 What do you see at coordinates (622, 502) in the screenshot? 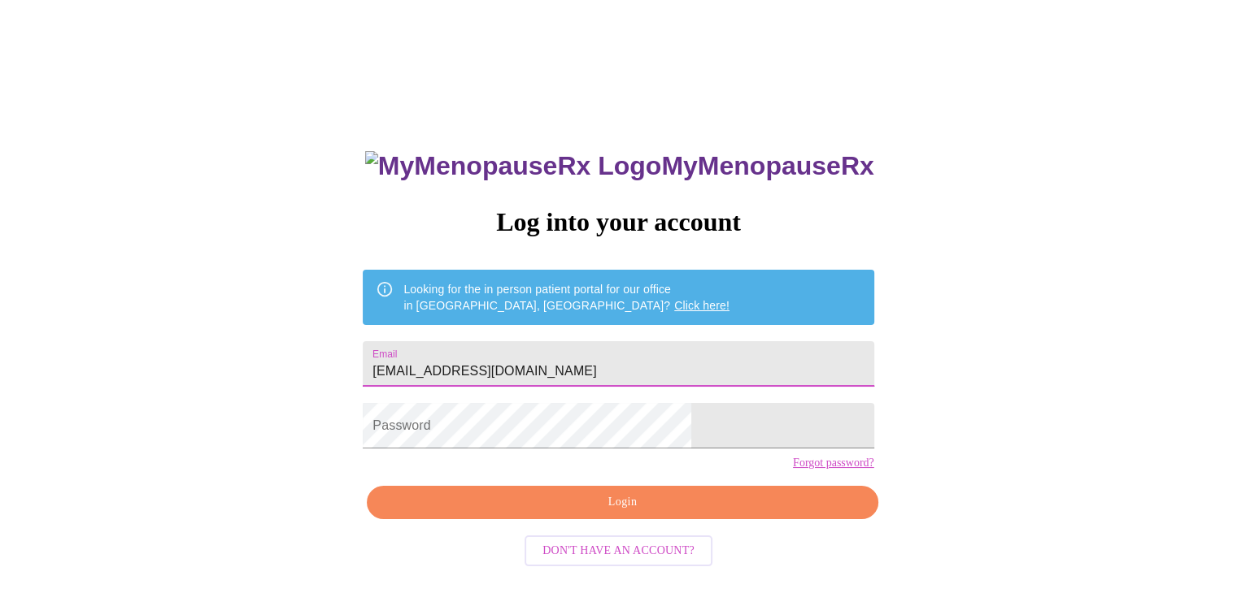
I see `span: Login` at bounding box center [622, 502].